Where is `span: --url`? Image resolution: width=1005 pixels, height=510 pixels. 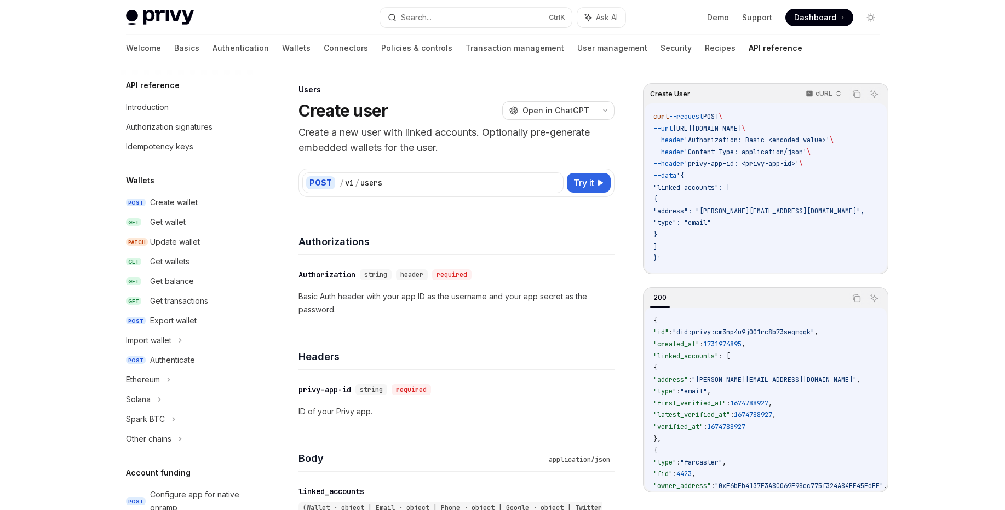
span: --url is located at coordinates (663, 129).